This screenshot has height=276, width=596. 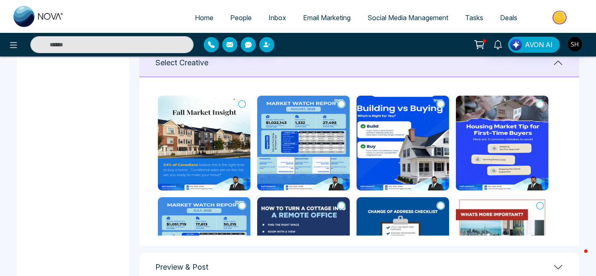 What do you see at coordinates (204, 18) in the screenshot?
I see `a: Home` at bounding box center [204, 18].